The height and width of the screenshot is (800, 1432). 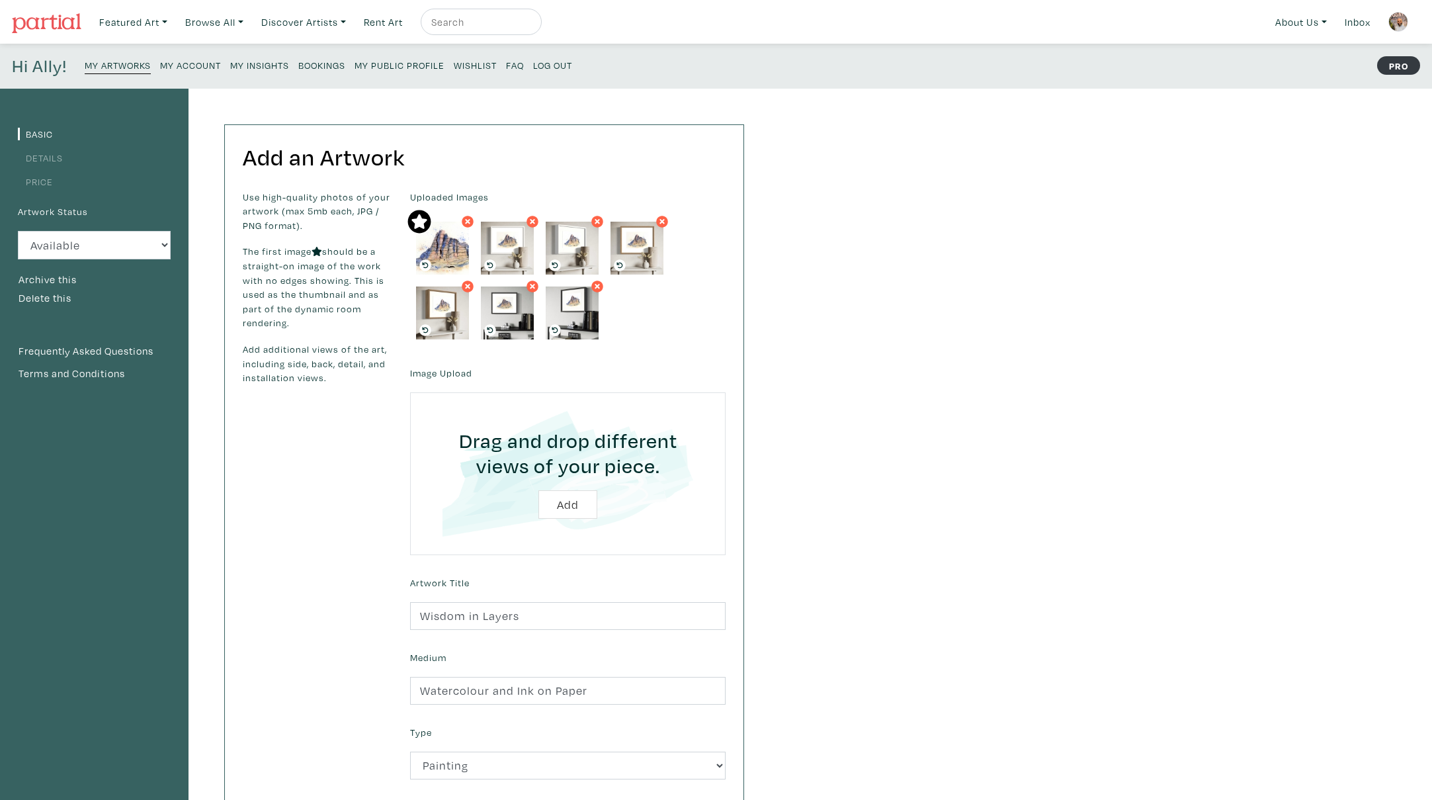 What do you see at coordinates (35, 181) in the screenshot?
I see `a: Price` at bounding box center [35, 181].